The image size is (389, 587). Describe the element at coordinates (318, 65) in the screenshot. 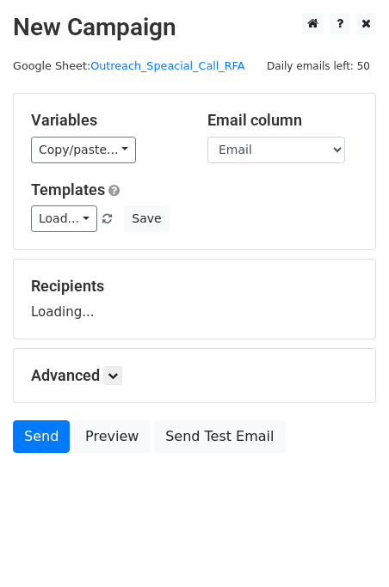

I see `a: Daily emails left: 50` at that location.